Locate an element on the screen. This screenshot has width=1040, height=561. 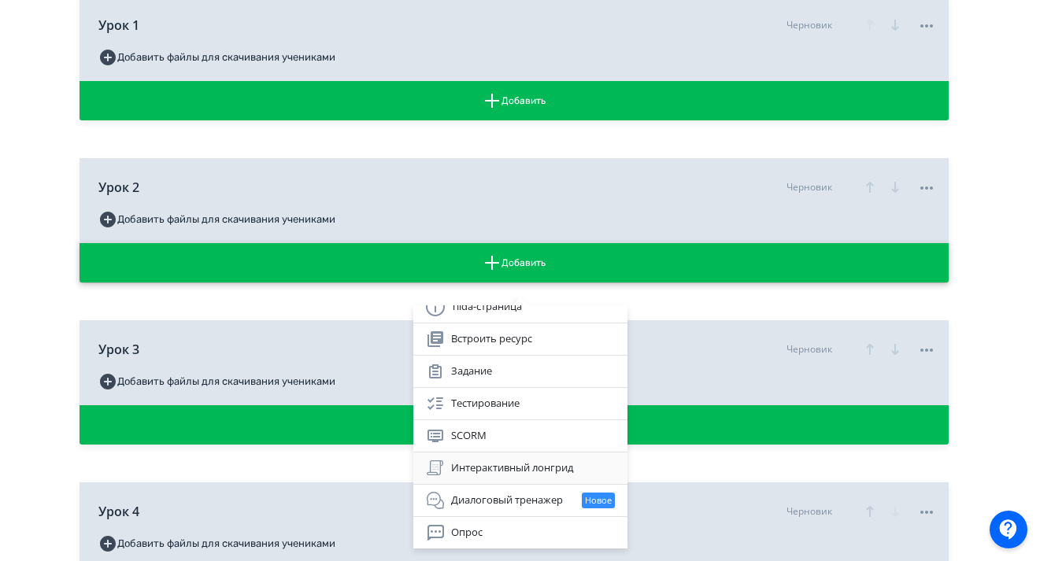
div: Диалоговый тренажер is located at coordinates (520, 501).